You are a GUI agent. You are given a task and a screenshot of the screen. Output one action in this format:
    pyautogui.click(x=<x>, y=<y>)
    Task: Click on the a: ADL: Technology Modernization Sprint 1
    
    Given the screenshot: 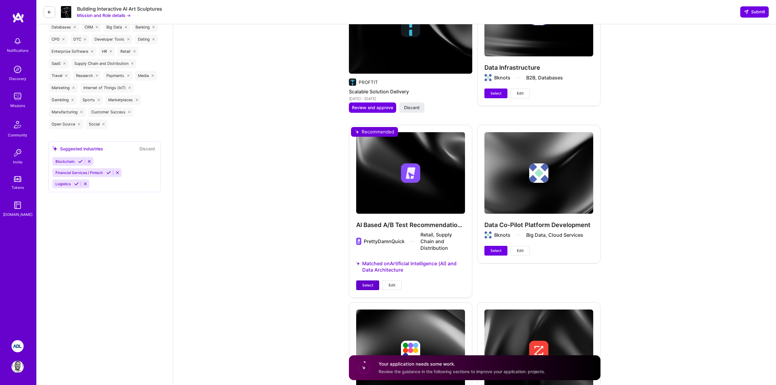 What is the action you would take?
    pyautogui.click(x=18, y=346)
    